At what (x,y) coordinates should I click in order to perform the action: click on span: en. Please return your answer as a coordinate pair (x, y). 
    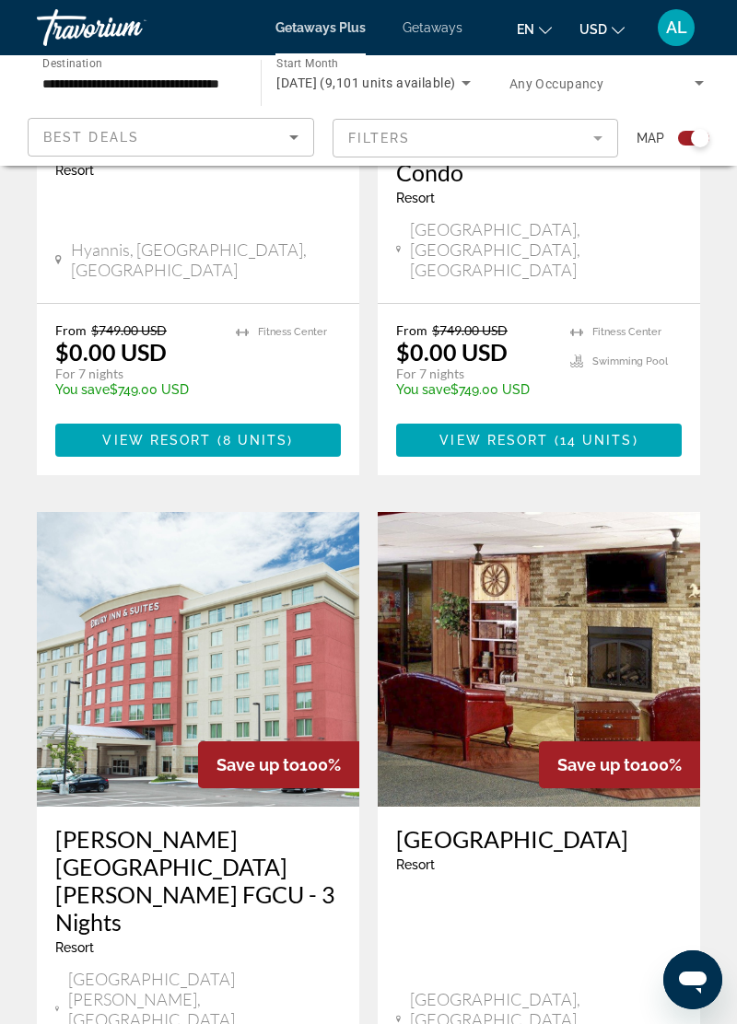
    Looking at the image, I should click on (525, 29).